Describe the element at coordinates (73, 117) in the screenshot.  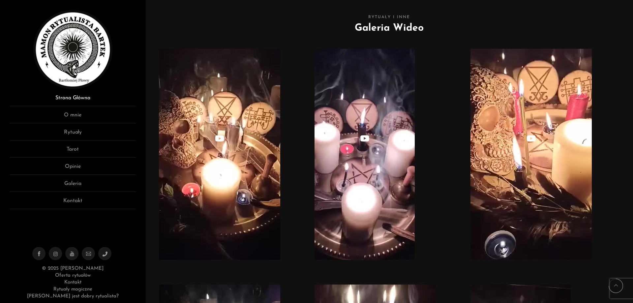
I see `a: O mnie` at that location.